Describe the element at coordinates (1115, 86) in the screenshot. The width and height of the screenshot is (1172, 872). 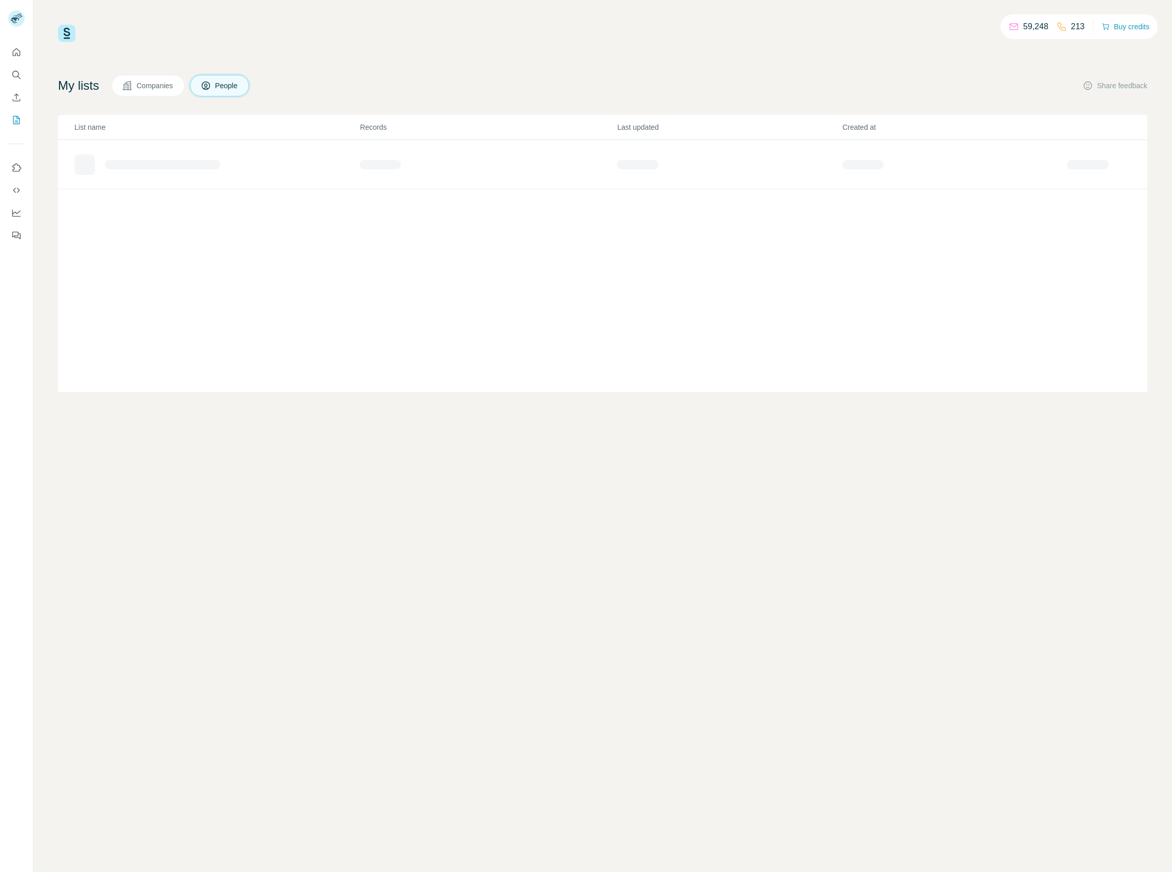
I see `button: Share feedback` at that location.